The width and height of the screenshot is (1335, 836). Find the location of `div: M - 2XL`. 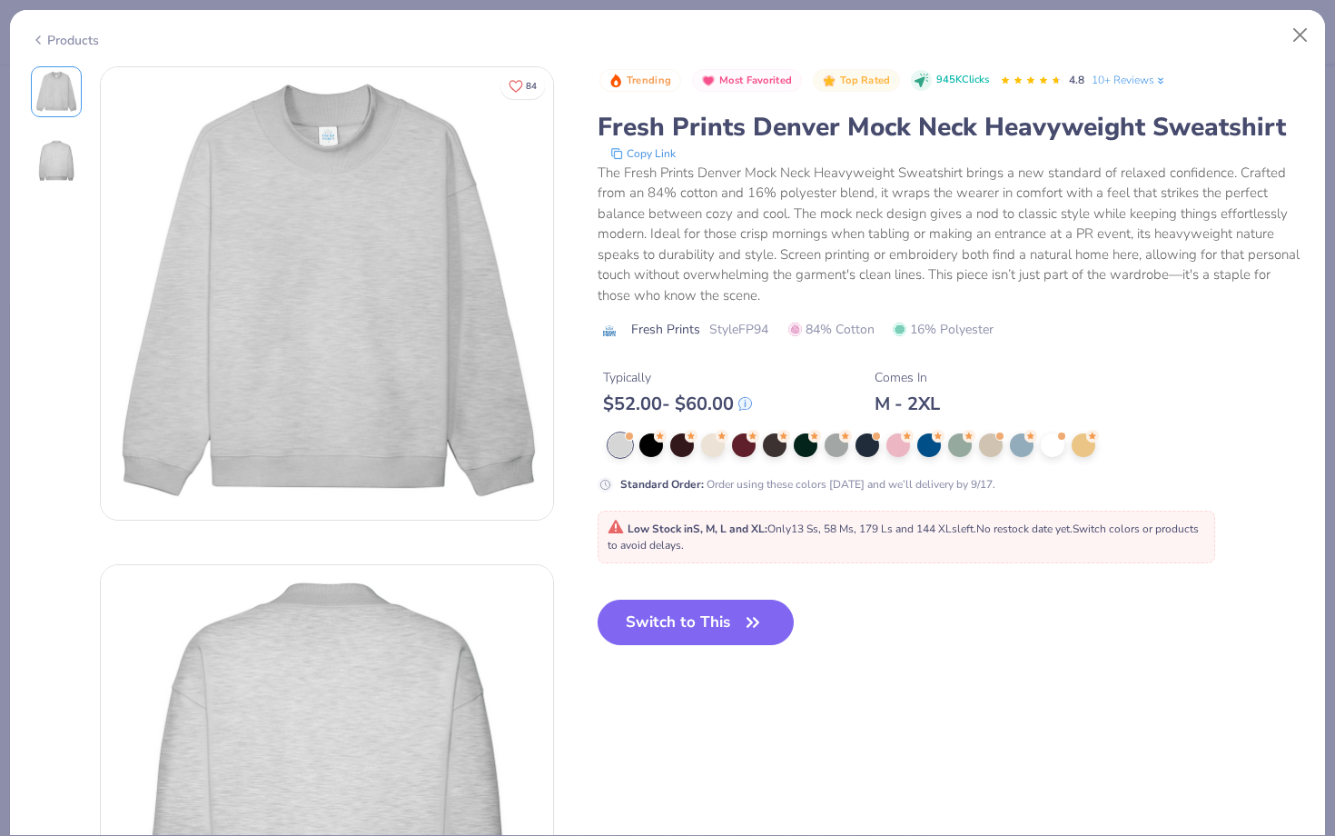

div: M - 2XL is located at coordinates (907, 403).